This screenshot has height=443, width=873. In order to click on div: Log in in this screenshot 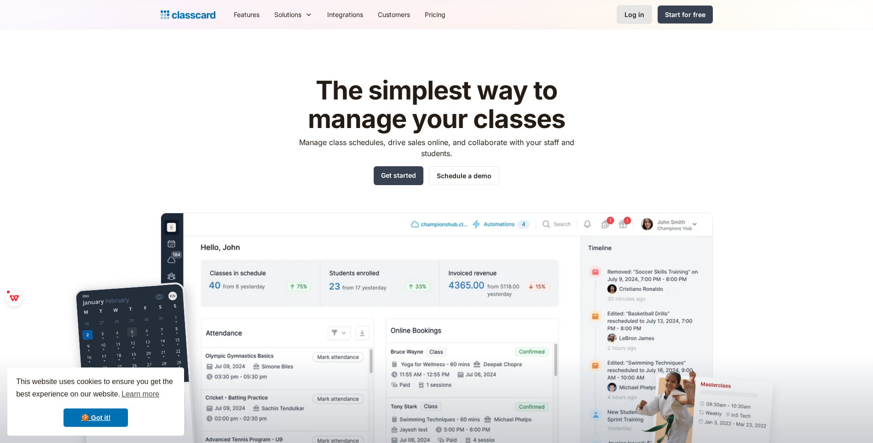, I will do `click(634, 14)`.